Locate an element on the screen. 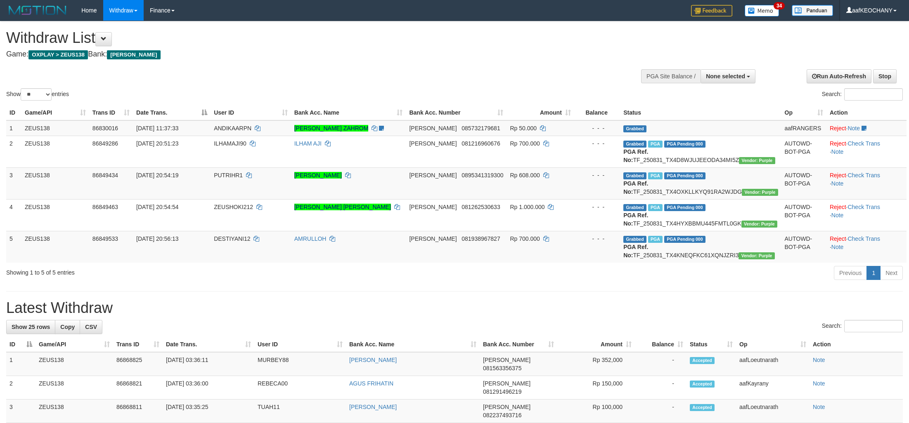 This screenshot has height=423, width=909. label: Show entries is located at coordinates (38, 95).